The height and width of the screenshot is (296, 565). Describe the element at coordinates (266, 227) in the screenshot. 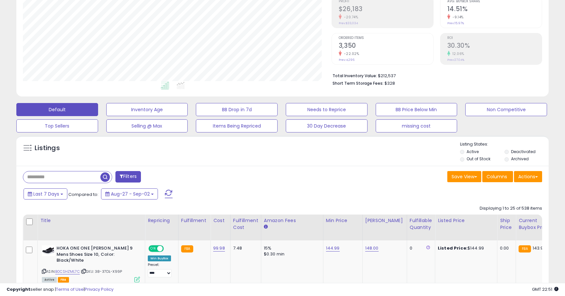

I see `small: Amazon Fees.` at that location.